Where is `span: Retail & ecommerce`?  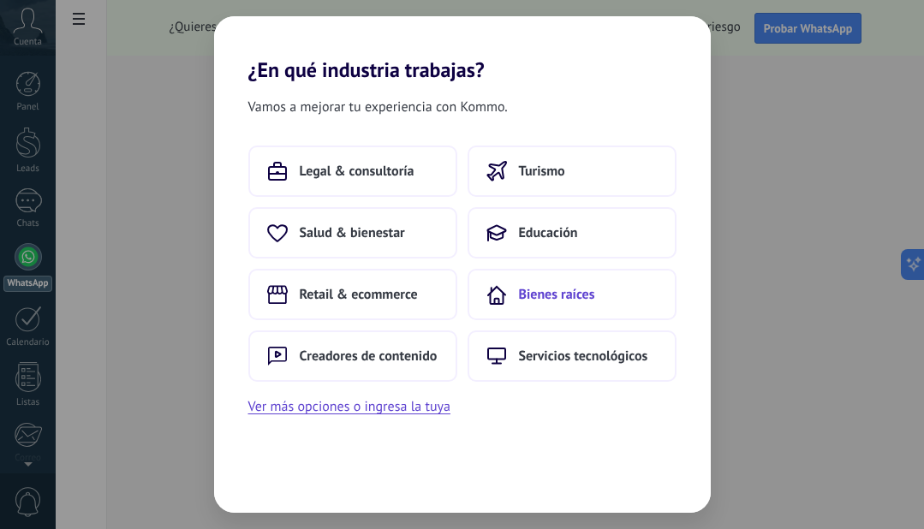
span: Retail & ecommerce is located at coordinates (359, 294).